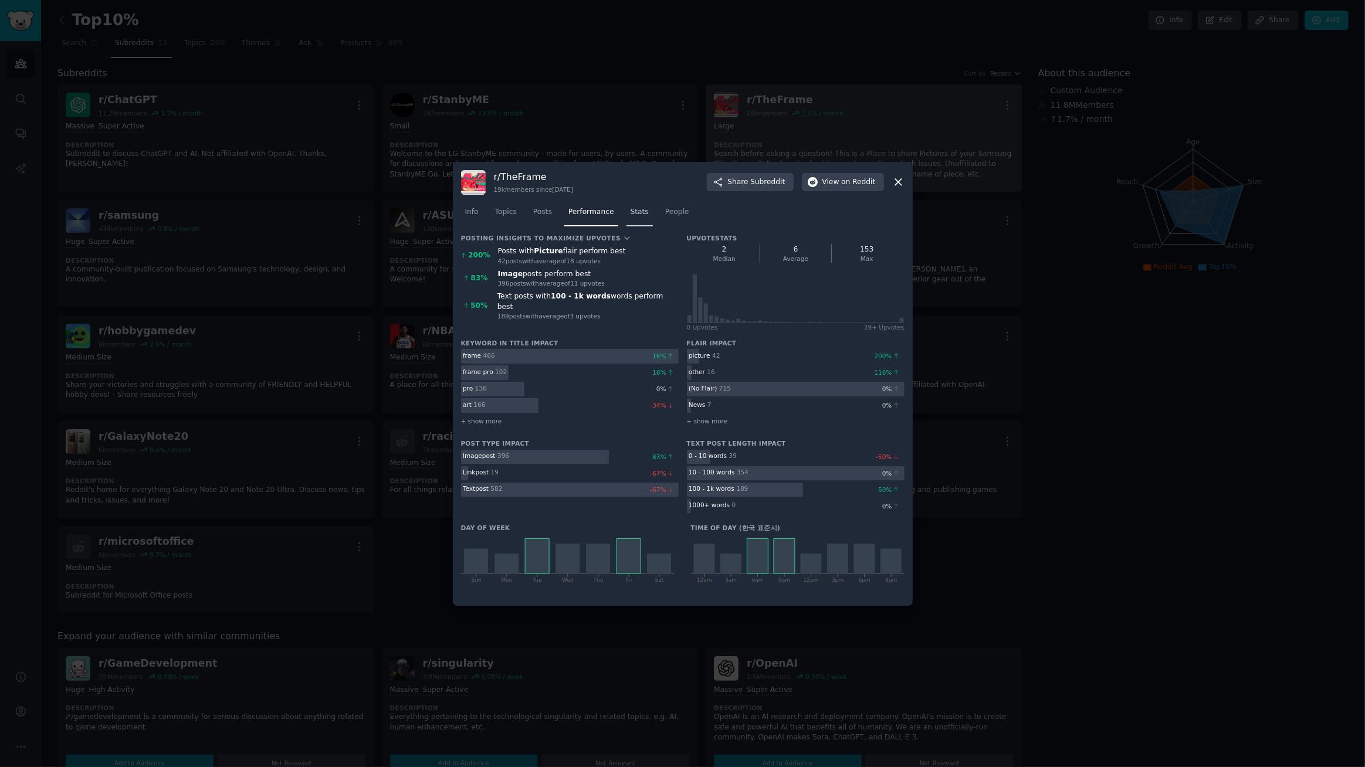 The image size is (1365, 767). Describe the element at coordinates (608, 238) in the screenshot. I see `button: Upvotes` at that location.